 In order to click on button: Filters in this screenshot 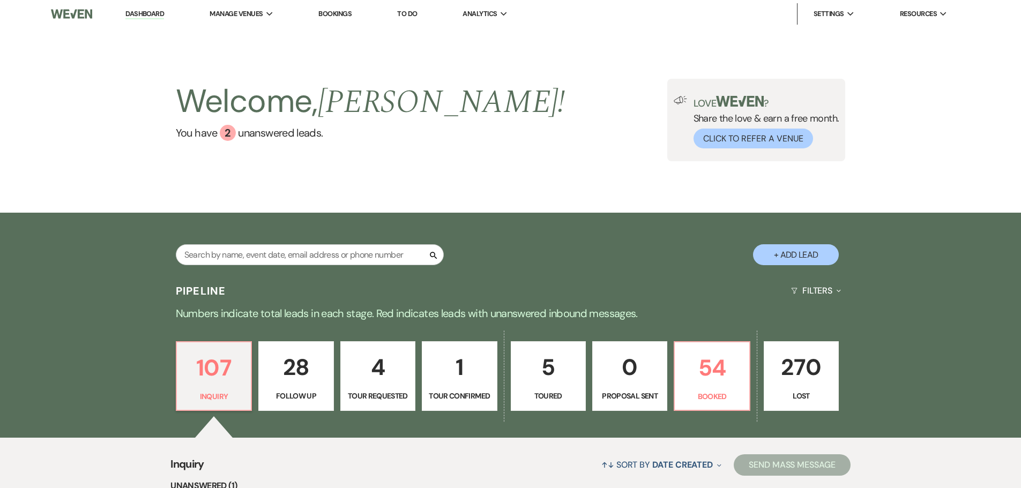, I will do `click(816, 290)`.